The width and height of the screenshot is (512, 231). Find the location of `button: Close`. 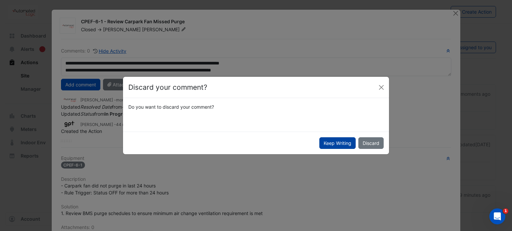

button: Close is located at coordinates (381, 88).